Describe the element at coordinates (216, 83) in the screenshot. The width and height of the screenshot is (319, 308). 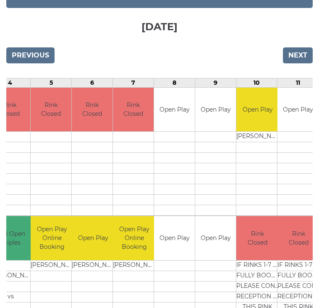
I see `td: 9` at that location.